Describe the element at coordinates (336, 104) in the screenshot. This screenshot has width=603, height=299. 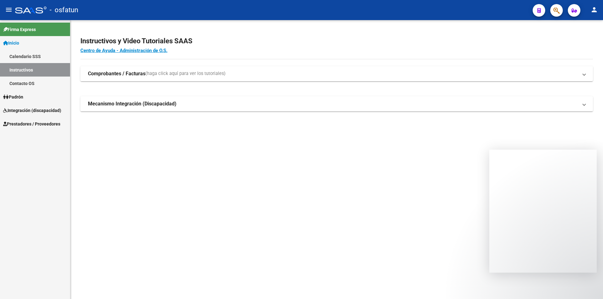
I see `mat-expansion-panel-header: Mecanismo Integración (Discapacidad)` at that location.